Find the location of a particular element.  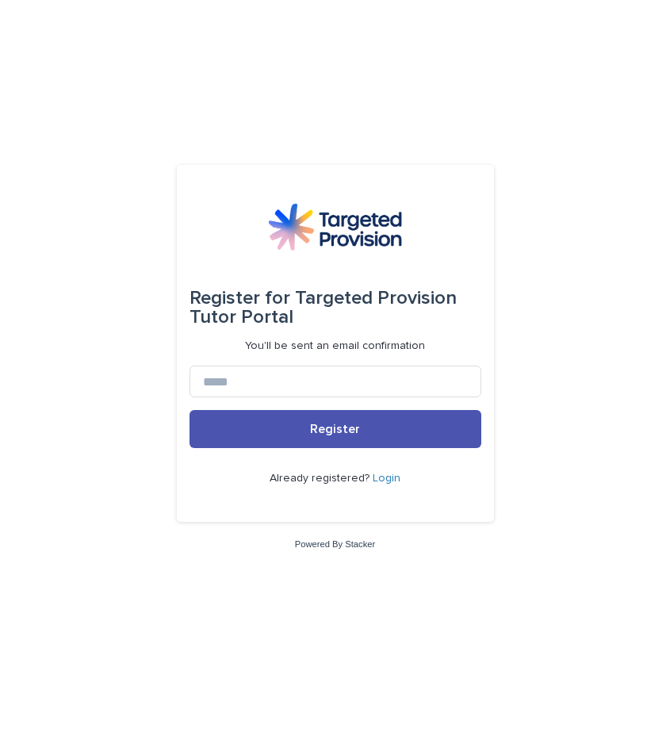

span: Already registered? is located at coordinates (321, 478).